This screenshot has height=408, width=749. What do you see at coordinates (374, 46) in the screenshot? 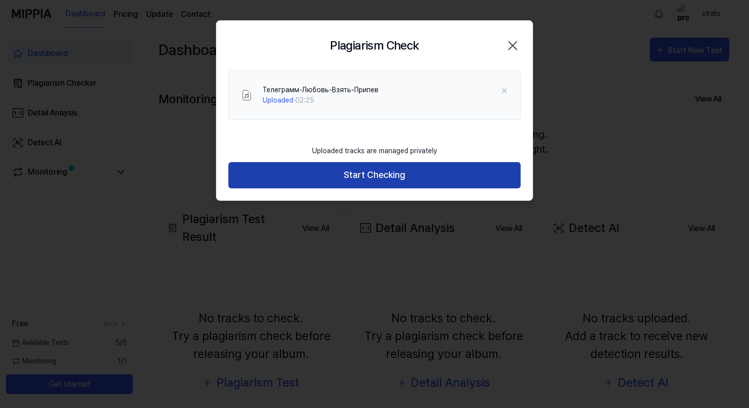
I see `h2: Plagiarism Check` at bounding box center [374, 46].